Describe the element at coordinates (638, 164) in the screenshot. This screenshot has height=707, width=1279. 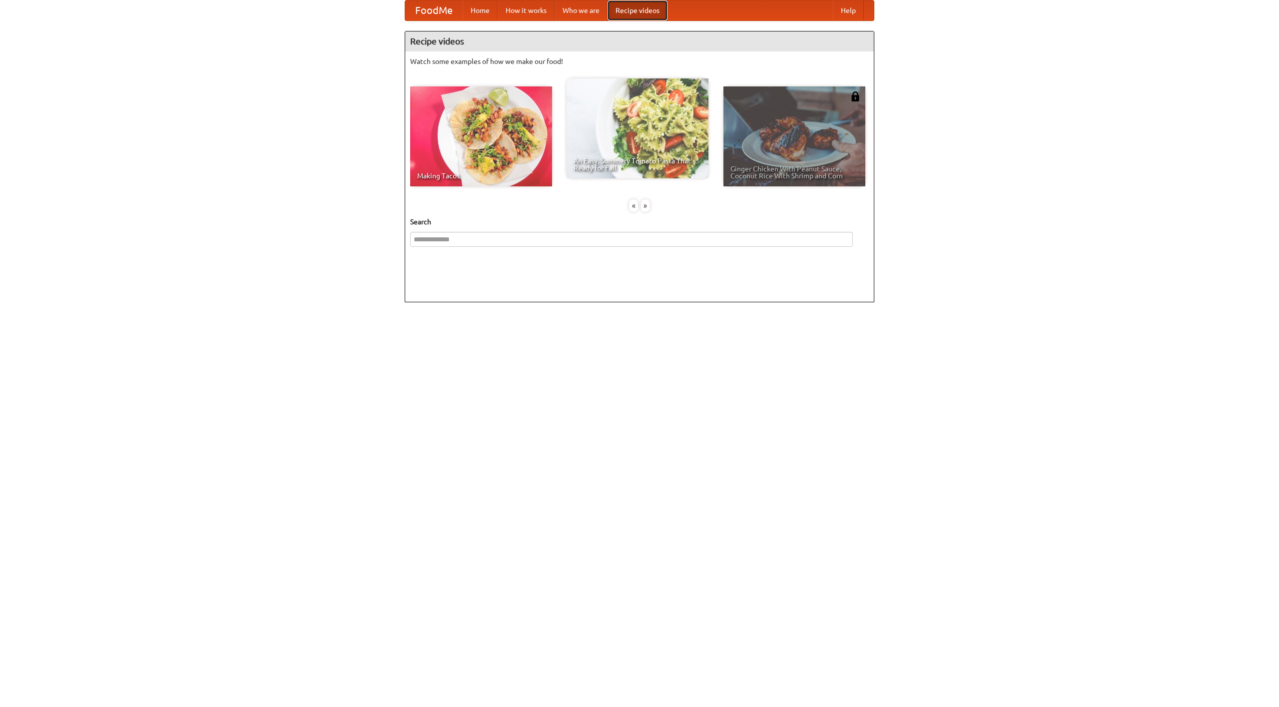
I see `span: An Easy, Summery Tomato Pasta That's Ready for Fall` at that location.